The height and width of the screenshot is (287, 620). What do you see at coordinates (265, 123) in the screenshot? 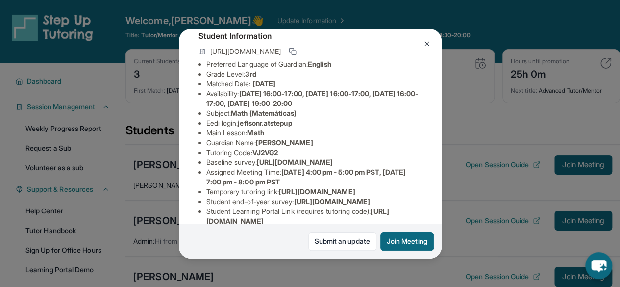
I see `span: jeffsonr.atstepup` at bounding box center [265, 123].